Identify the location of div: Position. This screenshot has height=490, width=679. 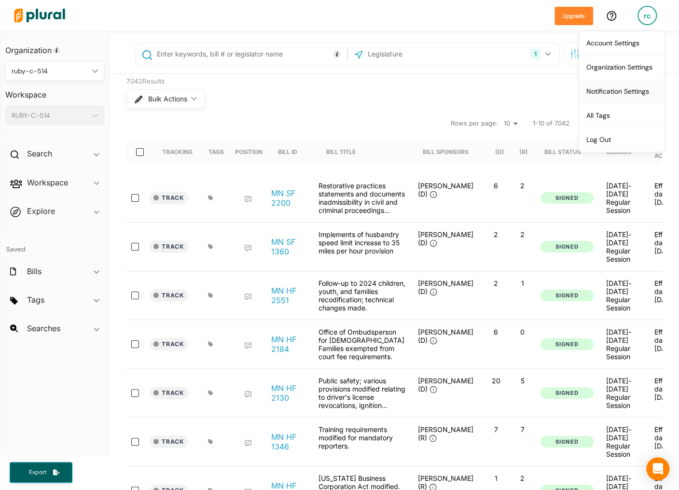
(249, 152).